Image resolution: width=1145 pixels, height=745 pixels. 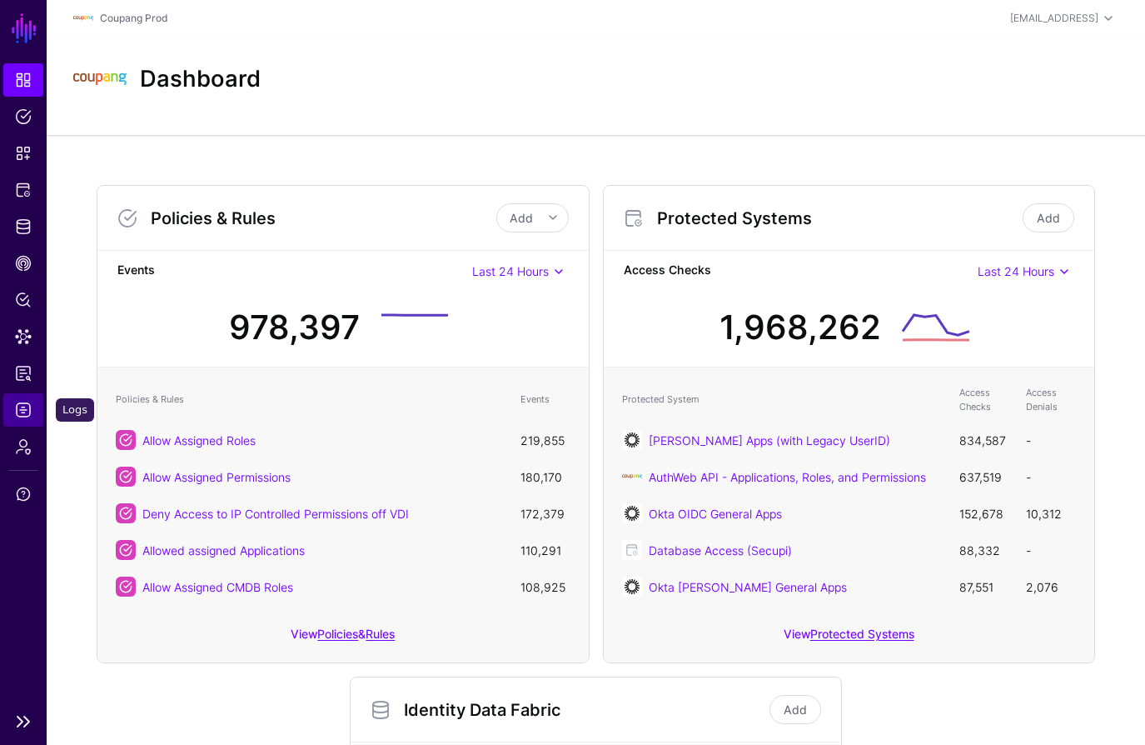 I want to click on img: svg+xml;base64,PD94bWwgdmVyc2lvbj0iMS4wIiBlbmNvZGluZz0iVVRGLTgiIHN0YW5kYWxvbmU9Im5vIj8+CjwhLS0gQ3..., so click(x=632, y=476).